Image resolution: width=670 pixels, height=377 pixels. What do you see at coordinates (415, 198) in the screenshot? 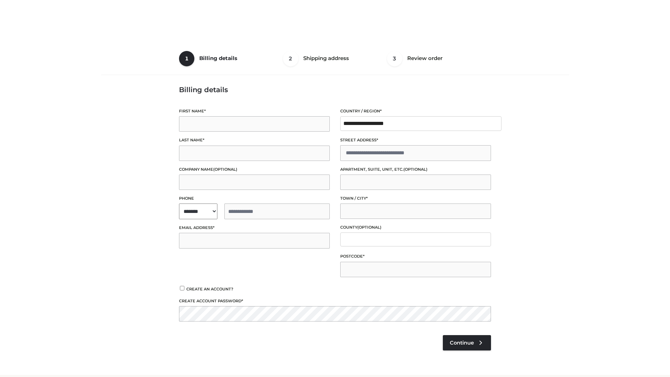
I see `label: Town / City` at bounding box center [415, 198].